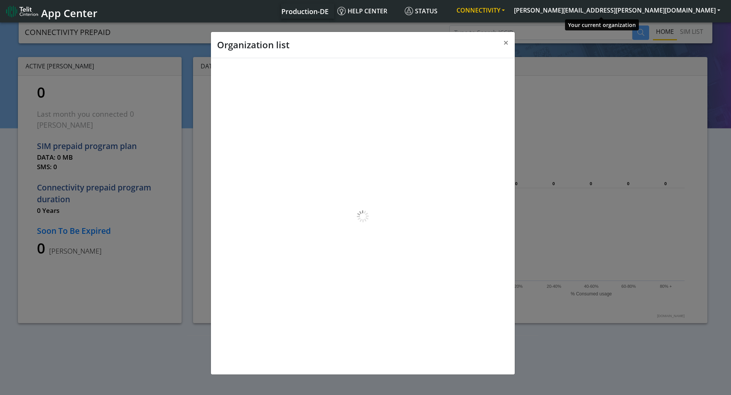 The width and height of the screenshot is (731, 395). Describe the element at coordinates (305, 11) in the screenshot. I see `span: Production-DE` at that location.